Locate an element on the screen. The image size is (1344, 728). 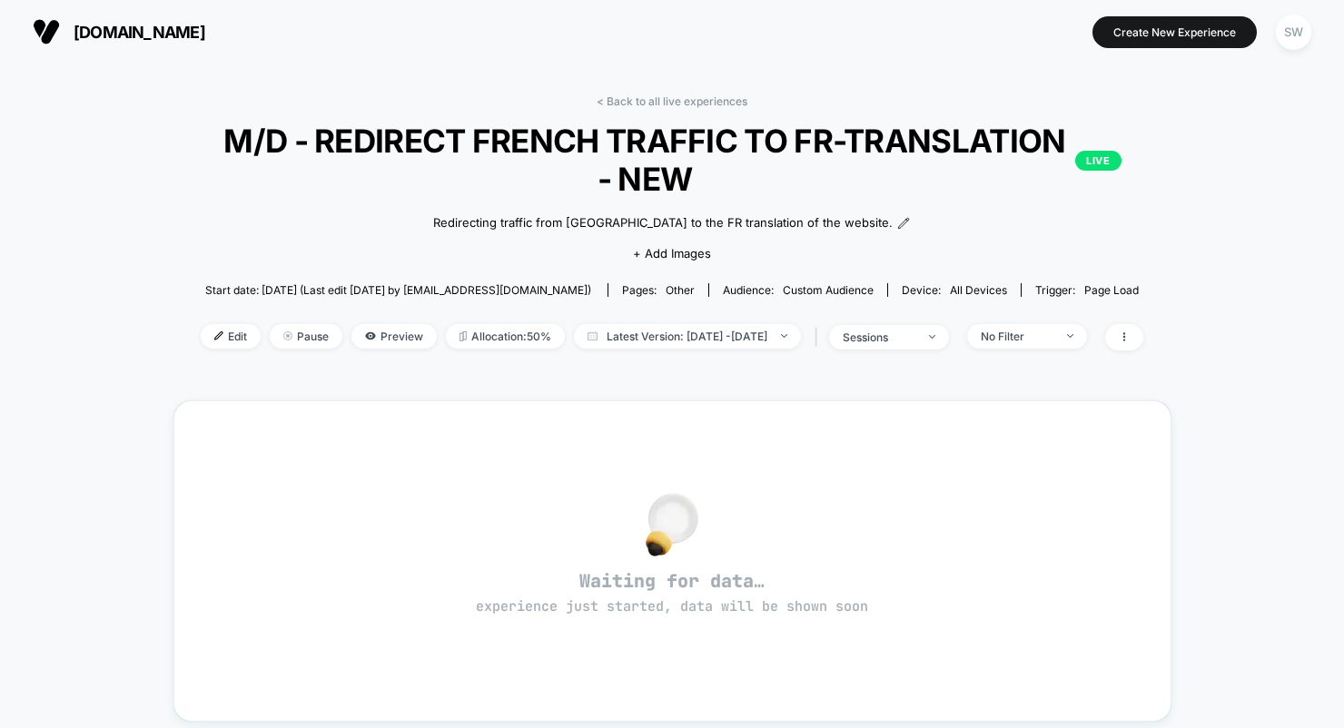
span: Preview is located at coordinates (394, 336).